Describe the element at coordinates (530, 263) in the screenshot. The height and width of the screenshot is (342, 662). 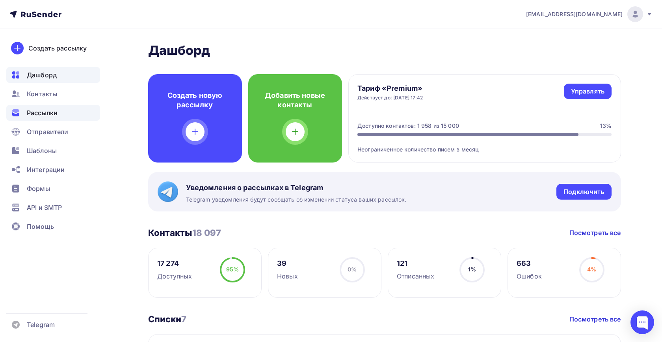
I see `div: 663` at that location.